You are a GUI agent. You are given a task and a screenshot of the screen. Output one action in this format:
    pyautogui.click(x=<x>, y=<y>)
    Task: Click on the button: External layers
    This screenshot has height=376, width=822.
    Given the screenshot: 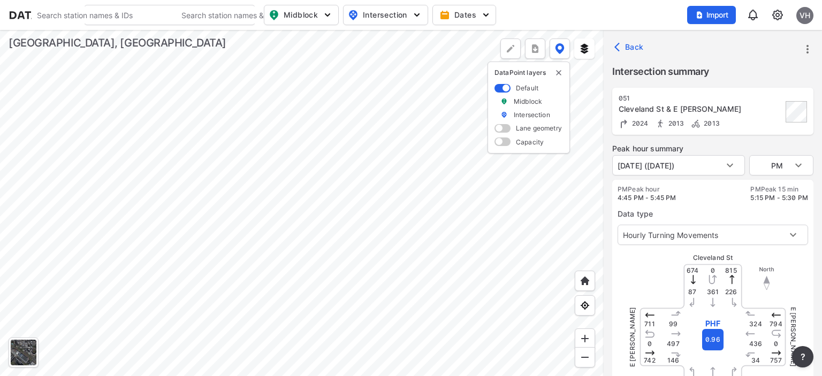 What is the action you would take?
    pyautogui.click(x=584, y=49)
    